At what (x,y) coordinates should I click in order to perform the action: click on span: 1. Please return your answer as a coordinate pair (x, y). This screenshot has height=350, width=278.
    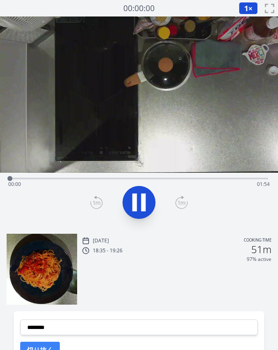
    Looking at the image, I should click on (246, 8).